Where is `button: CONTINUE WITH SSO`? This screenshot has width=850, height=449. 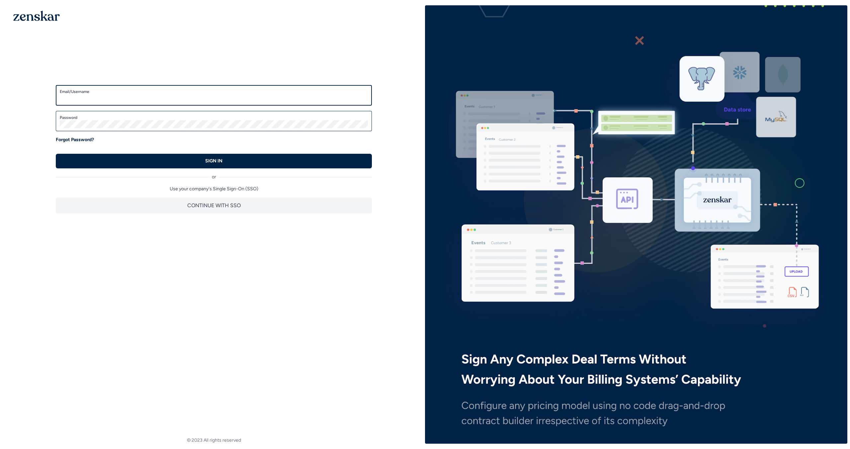 button: CONTINUE WITH SSO is located at coordinates (214, 206).